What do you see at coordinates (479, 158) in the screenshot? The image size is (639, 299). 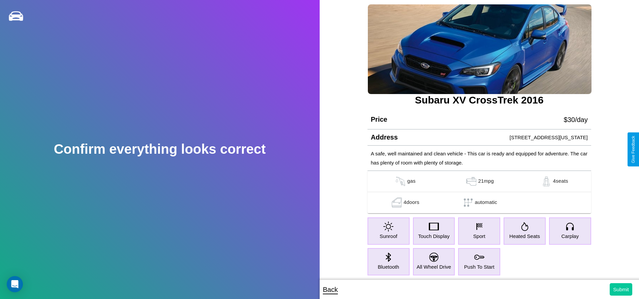 I see `p: A safe, well maintained and clean vehicle - This car is ready and equipped for adventure. The car...` at bounding box center [479, 158].